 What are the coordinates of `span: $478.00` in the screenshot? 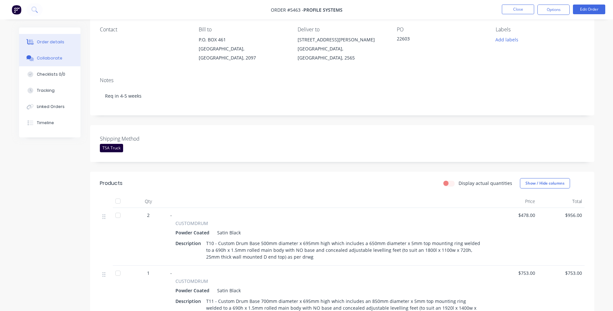 It's located at (514, 215).